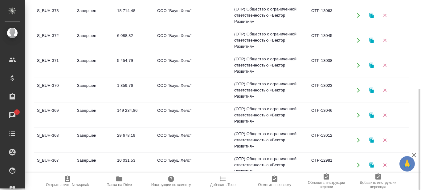 The height and width of the screenshot is (190, 421). What do you see at coordinates (134, 40) in the screenshot?
I see `td: 6 088,82` at bounding box center [134, 40].